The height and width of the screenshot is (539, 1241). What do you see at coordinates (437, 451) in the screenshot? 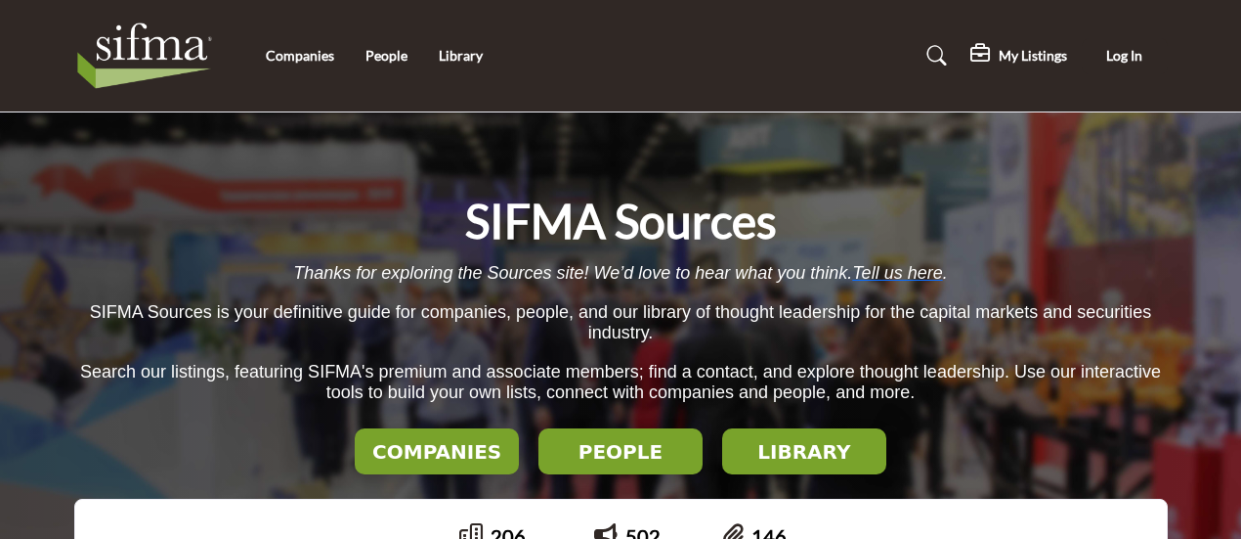
I see `button: COMPANIES` at bounding box center [437, 451].